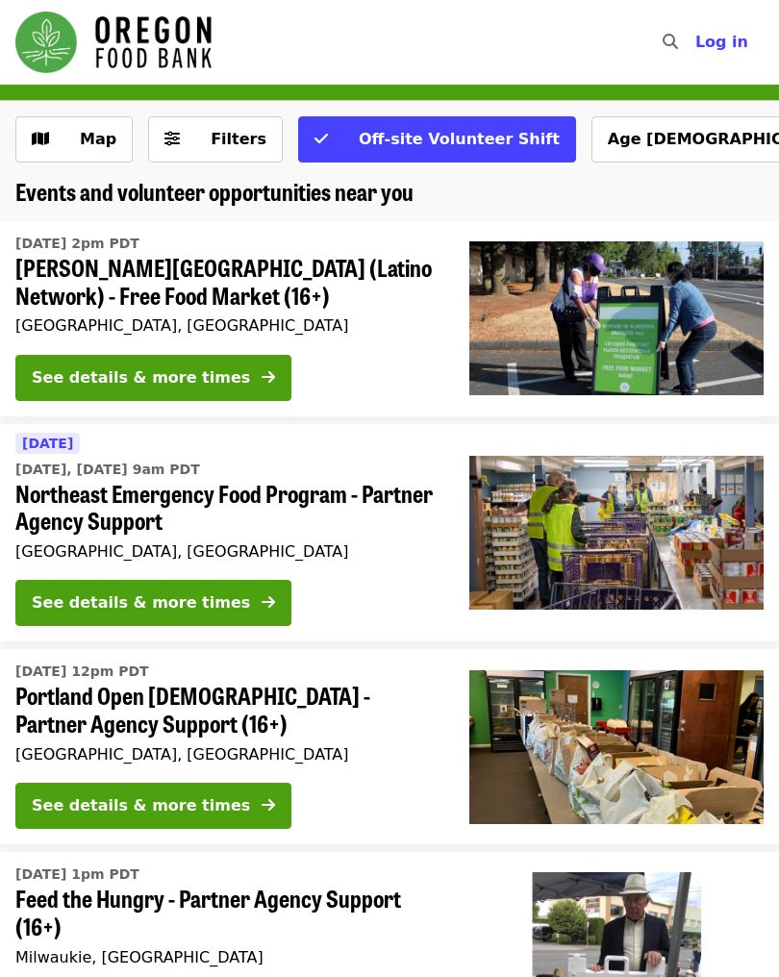 Image resolution: width=779 pixels, height=977 pixels. What do you see at coordinates (721, 42) in the screenshot?
I see `button: Log in` at bounding box center [721, 42].